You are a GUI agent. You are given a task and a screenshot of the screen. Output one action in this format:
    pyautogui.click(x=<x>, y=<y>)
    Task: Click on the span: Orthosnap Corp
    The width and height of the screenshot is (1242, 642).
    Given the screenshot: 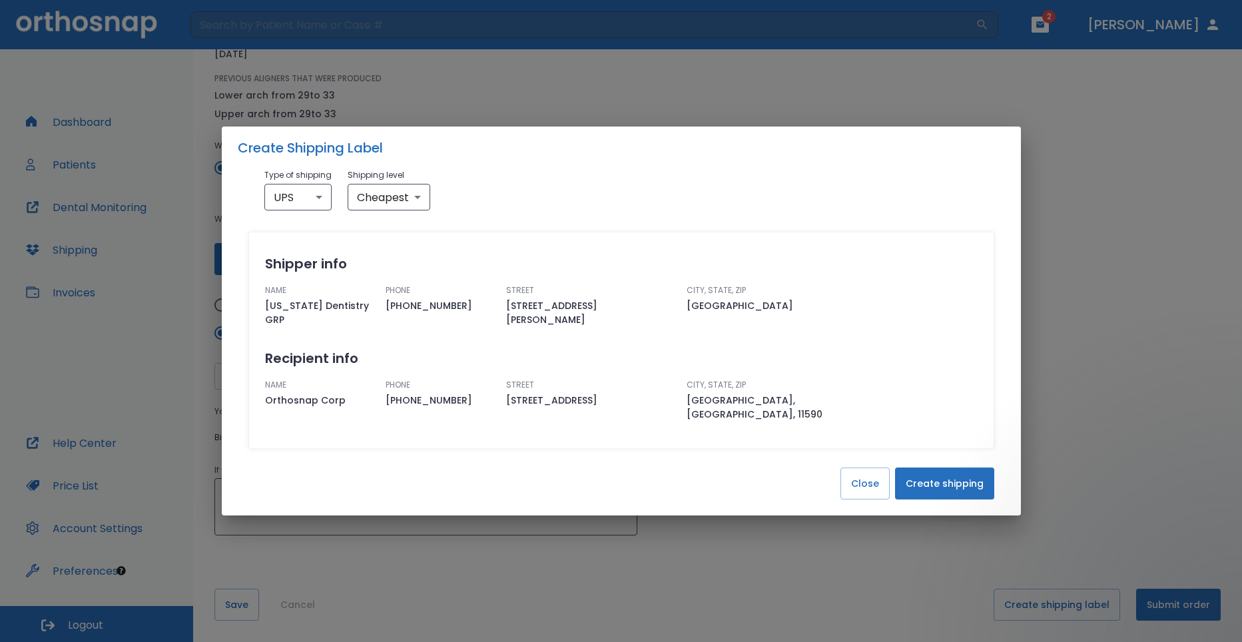 What is the action you would take?
    pyautogui.click(x=320, y=400)
    